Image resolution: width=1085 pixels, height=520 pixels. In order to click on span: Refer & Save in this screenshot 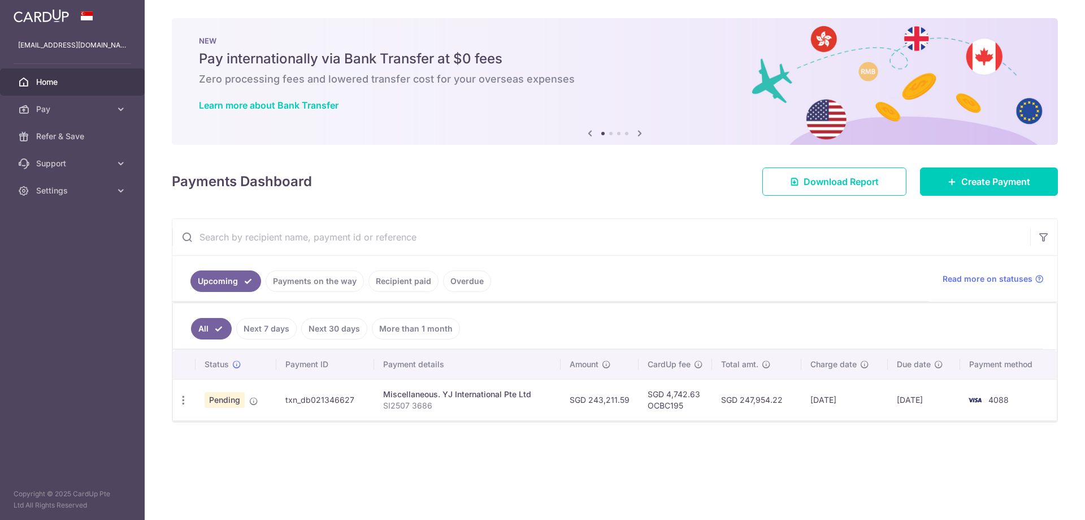, I will do `click(73, 136)`.